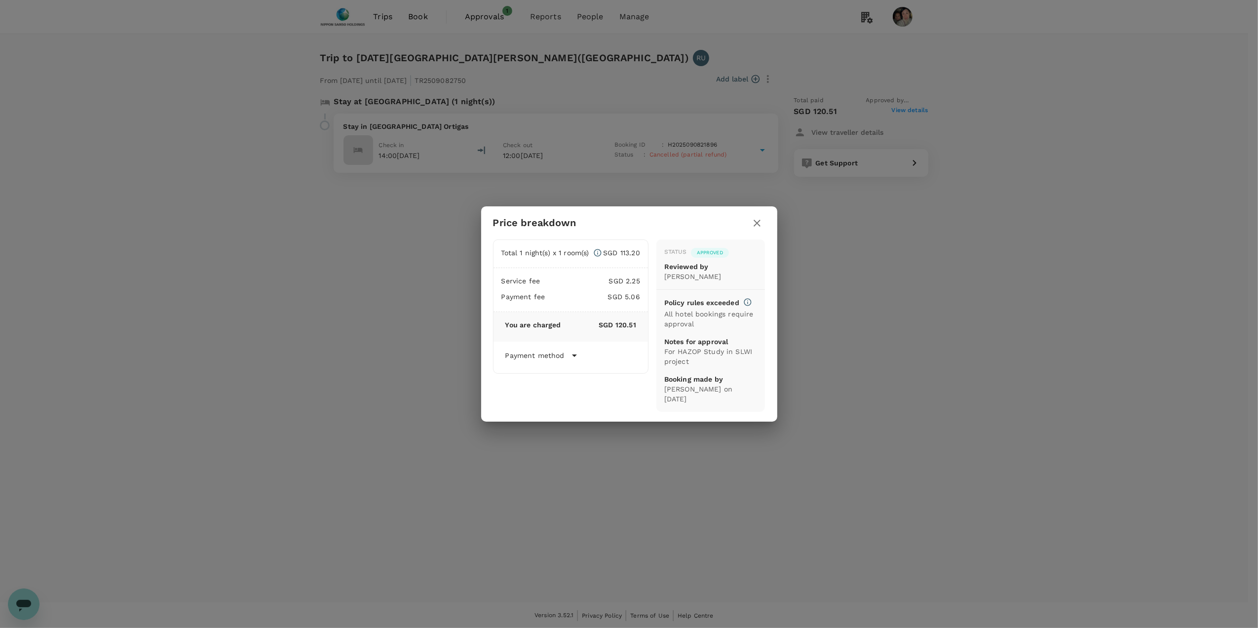 Image resolution: width=1258 pixels, height=628 pixels. Describe the element at coordinates (621, 253) in the screenshot. I see `p: SGD 113.20` at that location.